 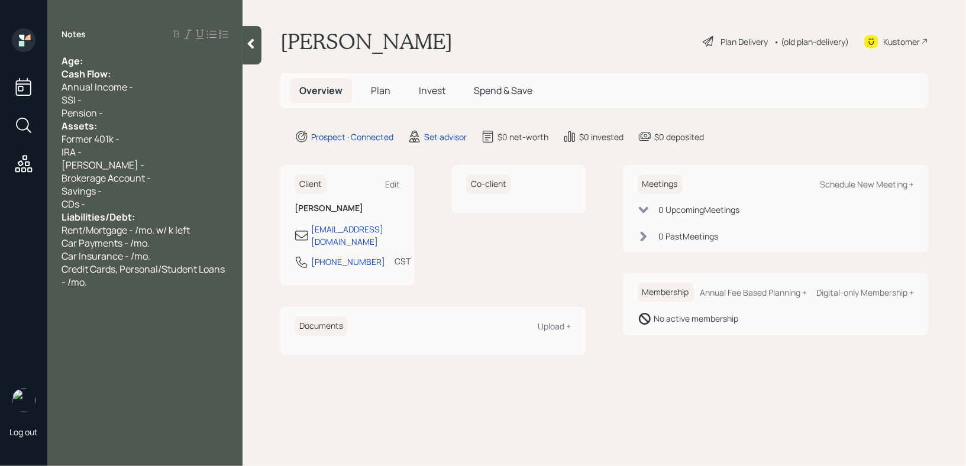 I want to click on h6: Co-client, so click(x=489, y=184).